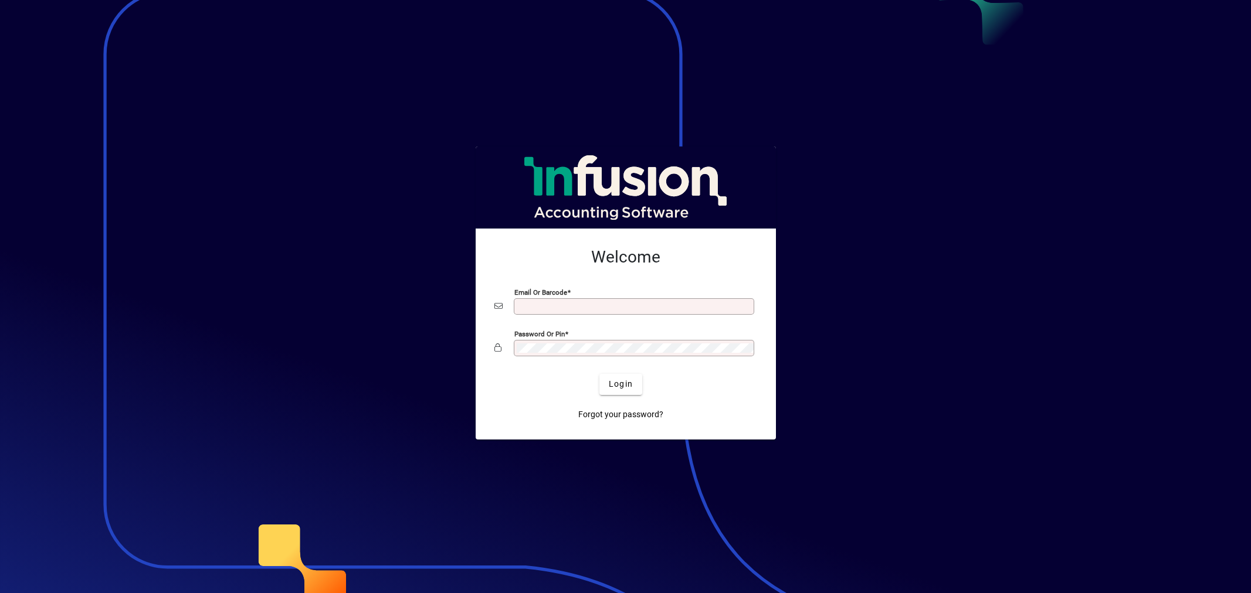 The width and height of the screenshot is (1251, 593). I want to click on mat-label: Email or Barcode, so click(541, 292).